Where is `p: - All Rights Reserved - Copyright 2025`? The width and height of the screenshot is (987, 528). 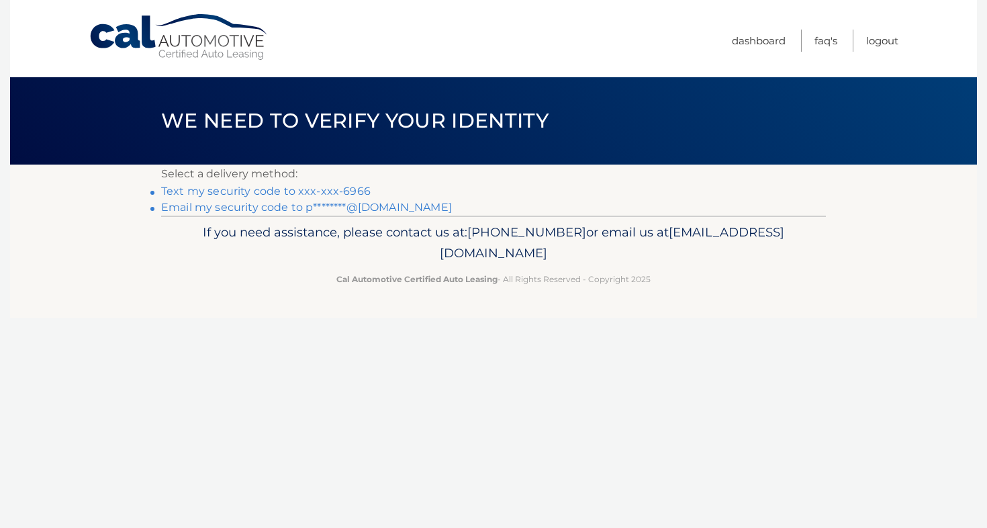
p: - All Rights Reserved - Copyright 2025 is located at coordinates (493, 279).